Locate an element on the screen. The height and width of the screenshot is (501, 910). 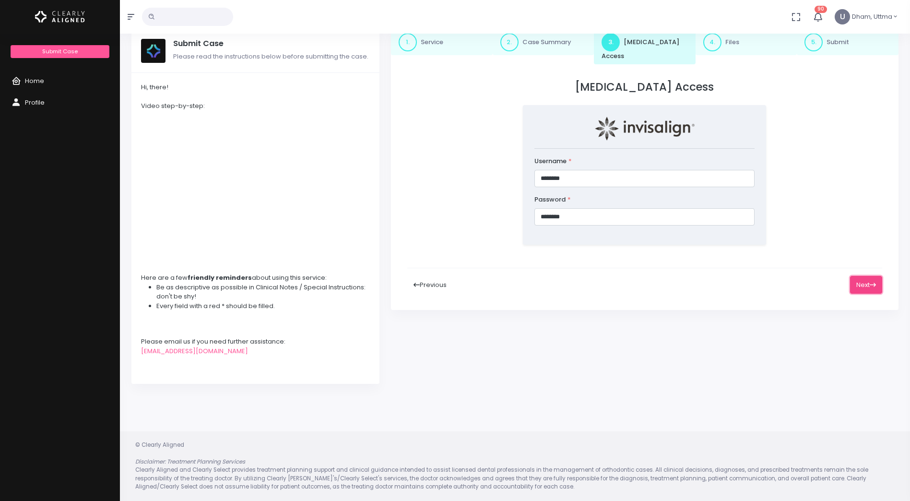
a: 1.Service is located at coordinates (442, 42).